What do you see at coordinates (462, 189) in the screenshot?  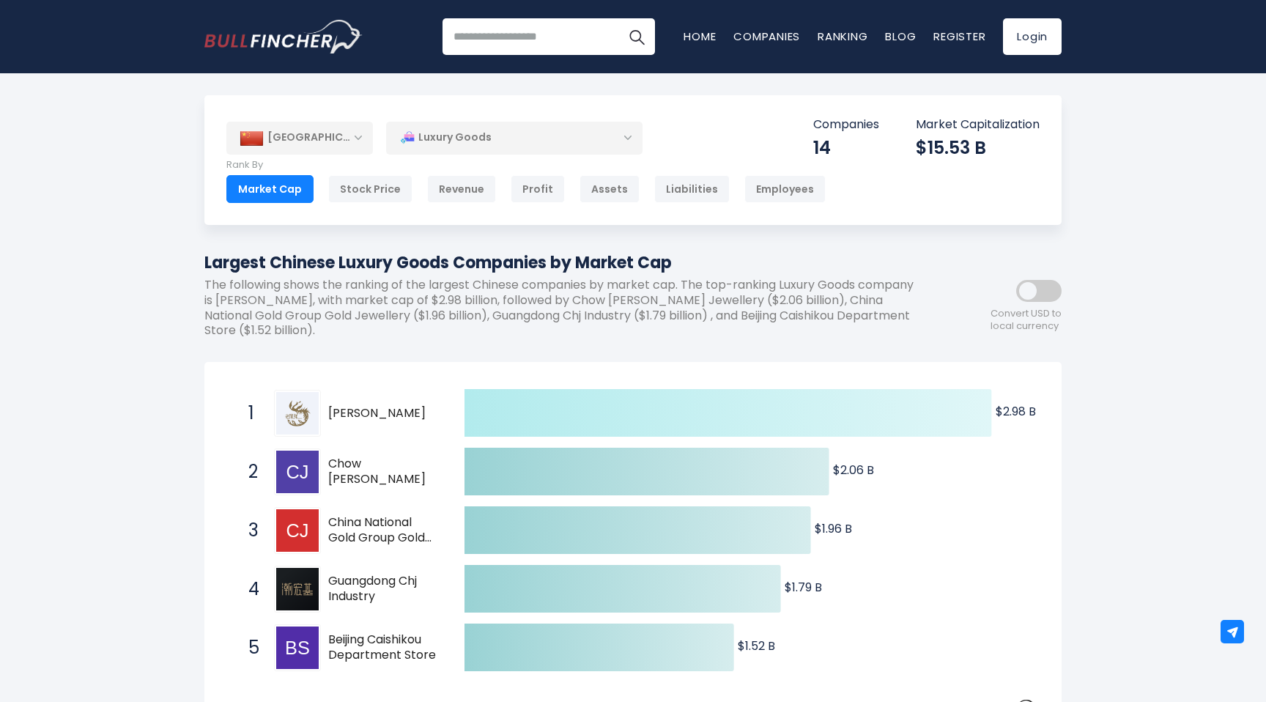 I see `div: Revenue` at bounding box center [462, 189].